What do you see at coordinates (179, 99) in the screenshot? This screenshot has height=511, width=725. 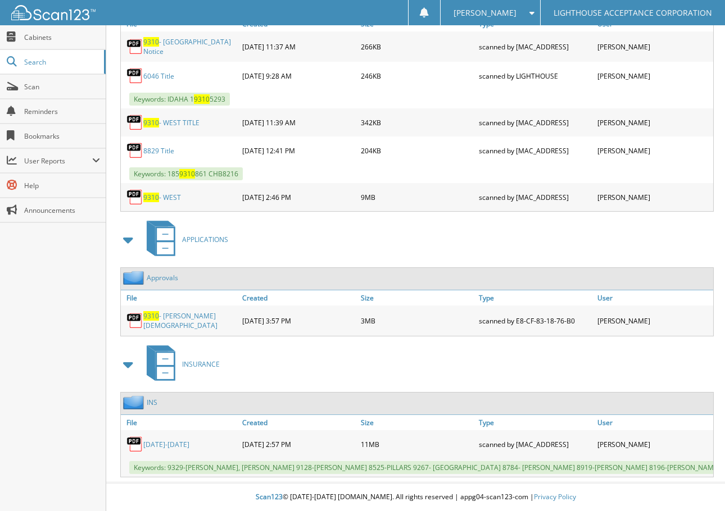 I see `span: Keywords: IDAHA 1 5293` at bounding box center [179, 99].